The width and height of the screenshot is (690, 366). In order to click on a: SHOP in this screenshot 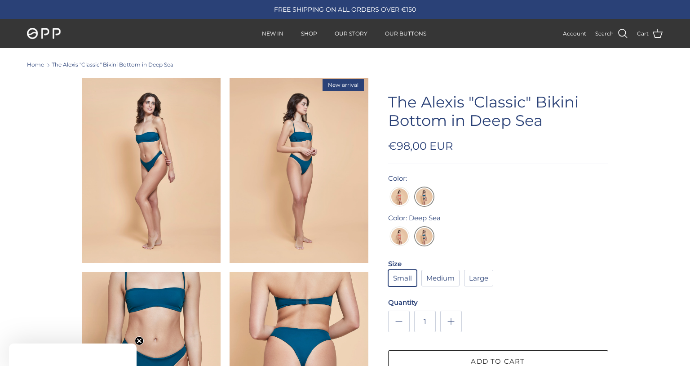, I will do `click(309, 34)`.